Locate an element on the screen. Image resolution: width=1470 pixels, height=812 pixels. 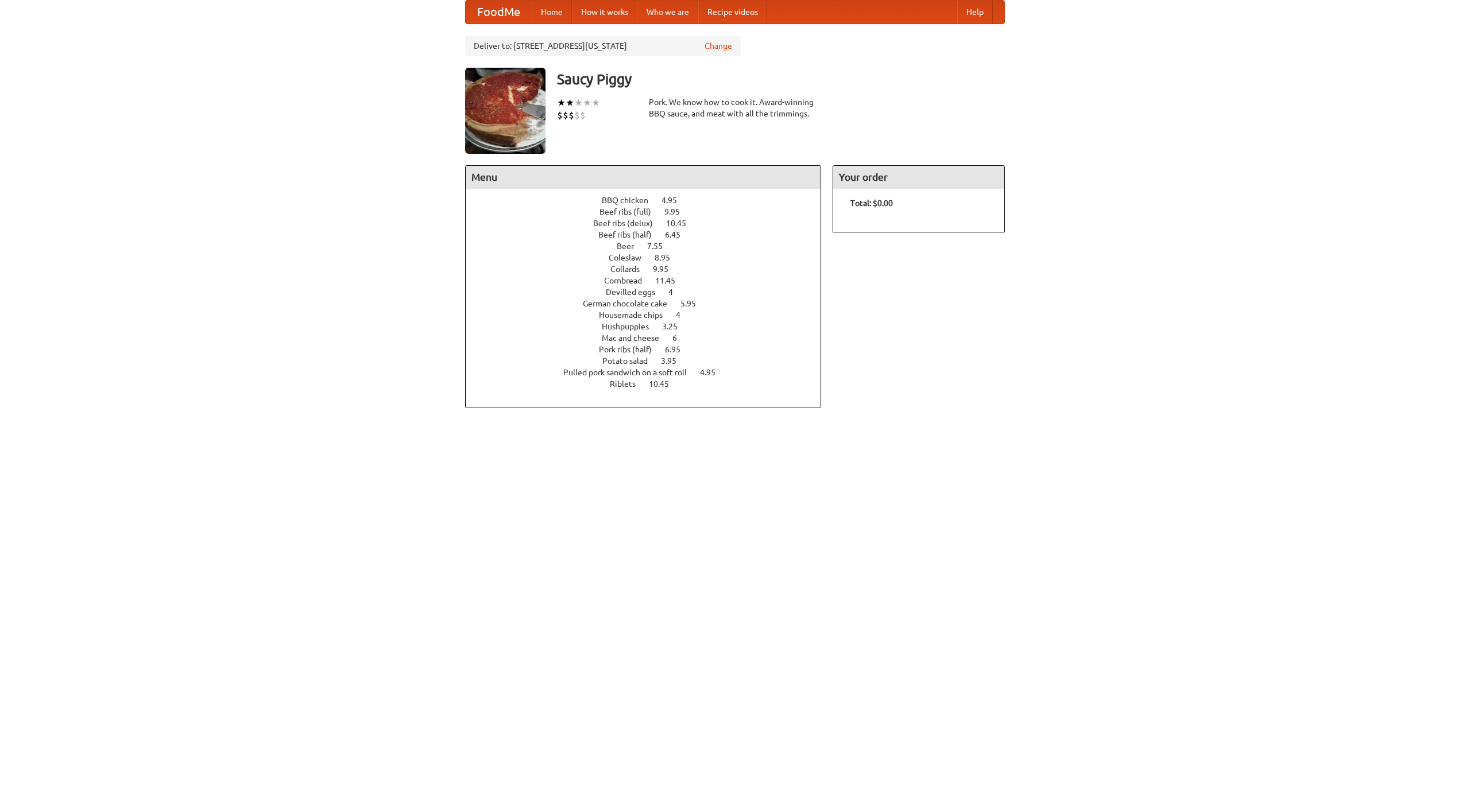
h4: Menu is located at coordinates (643, 178).